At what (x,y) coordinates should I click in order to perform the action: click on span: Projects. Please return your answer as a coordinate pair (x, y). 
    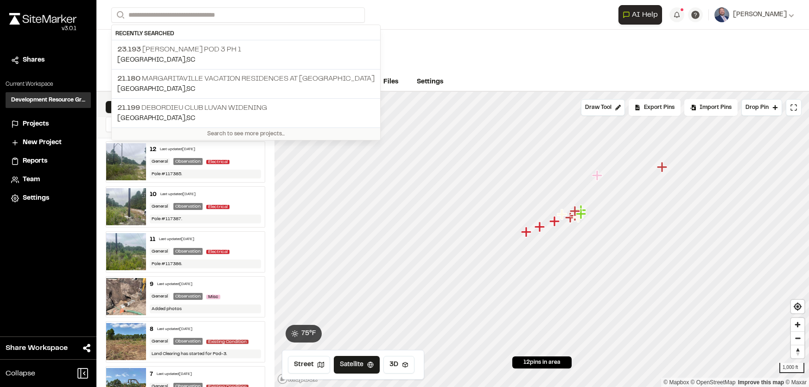
    Looking at the image, I should click on (36, 124).